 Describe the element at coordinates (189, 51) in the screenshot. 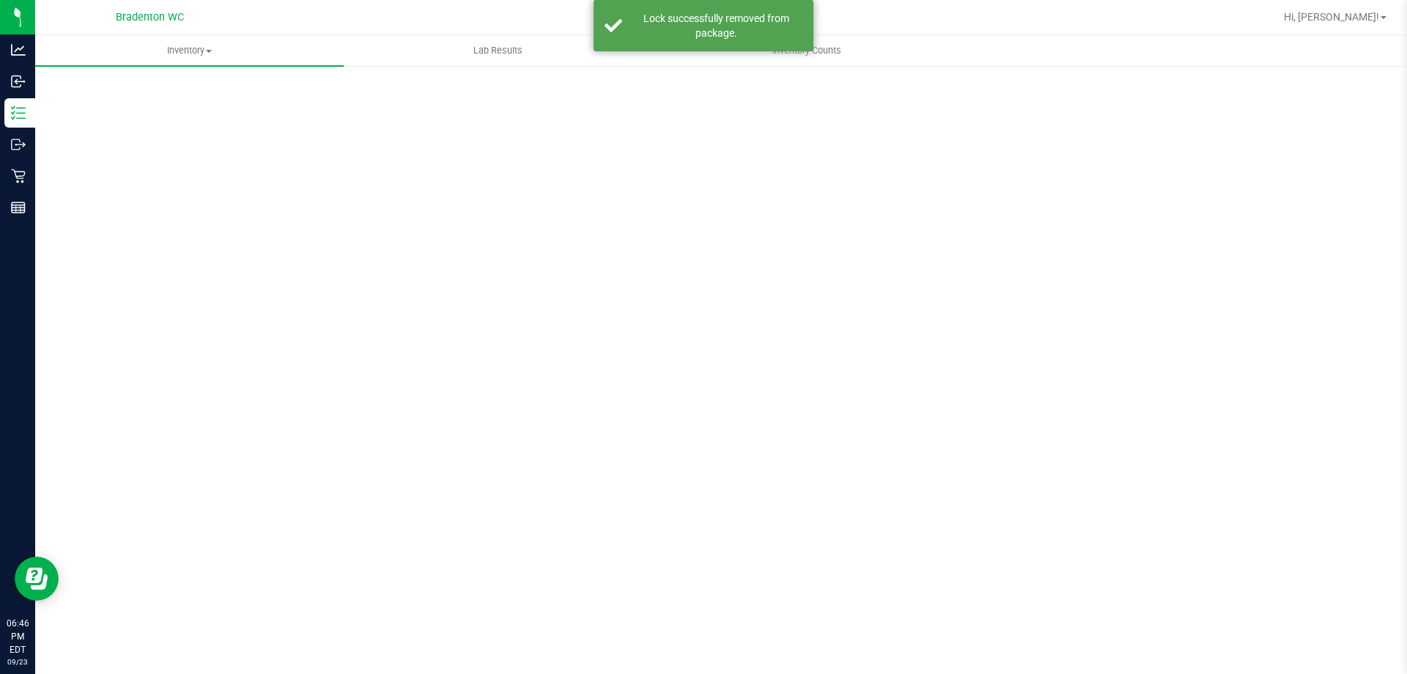

I see `a: Inventory` at that location.